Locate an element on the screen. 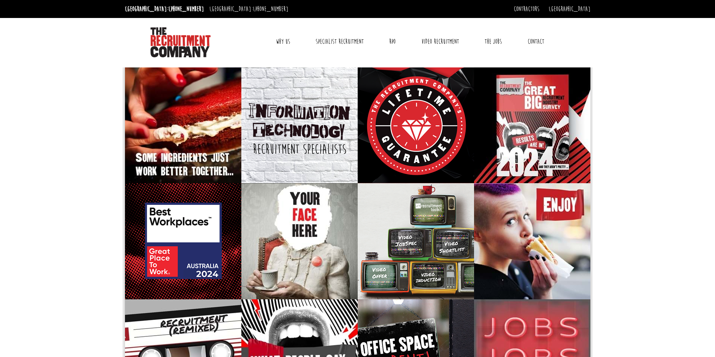 The image size is (715, 357). a: Contractors is located at coordinates (526, 9).